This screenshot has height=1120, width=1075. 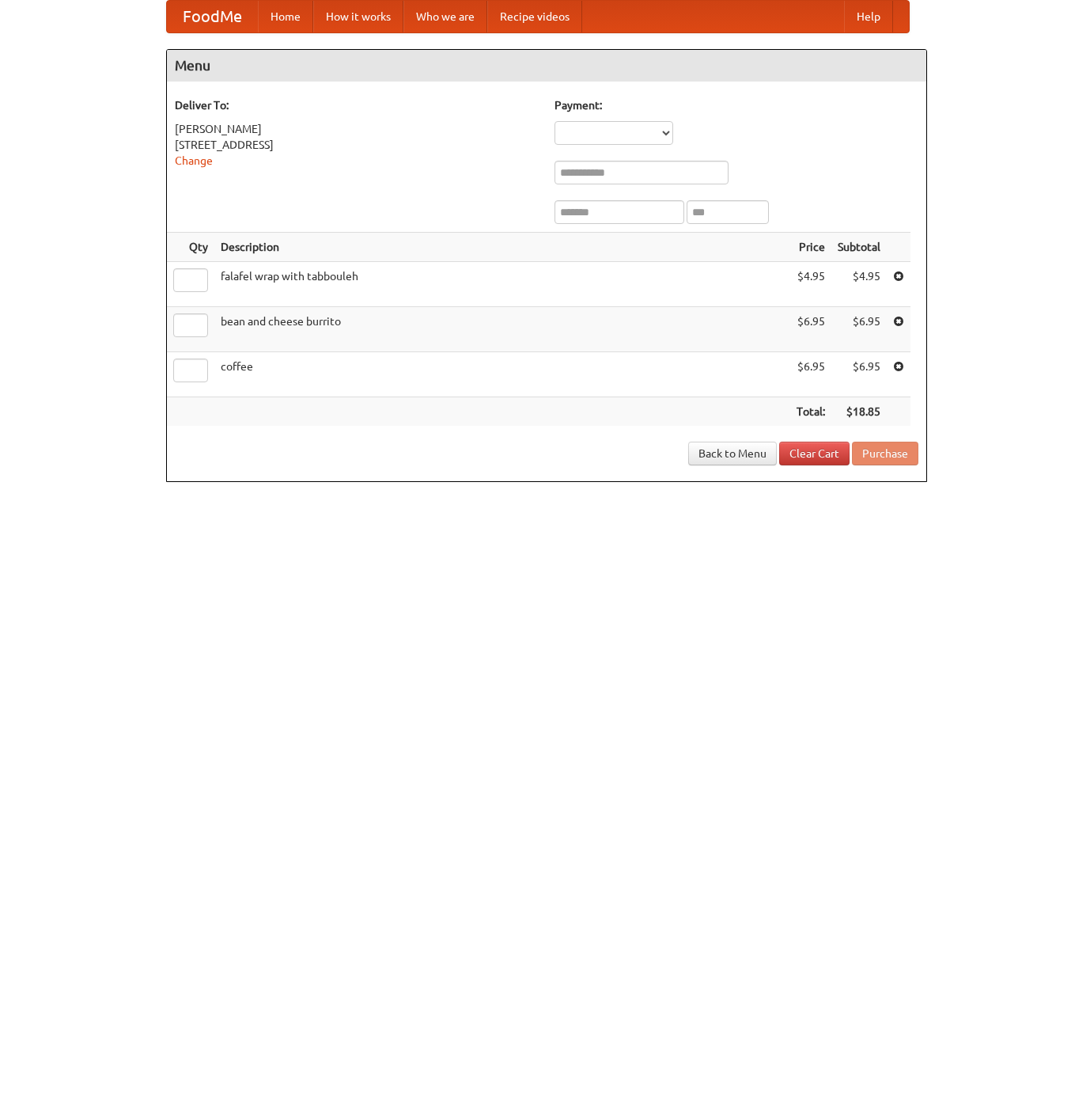 What do you see at coordinates (814, 454) in the screenshot?
I see `a: Clear Cart` at bounding box center [814, 454].